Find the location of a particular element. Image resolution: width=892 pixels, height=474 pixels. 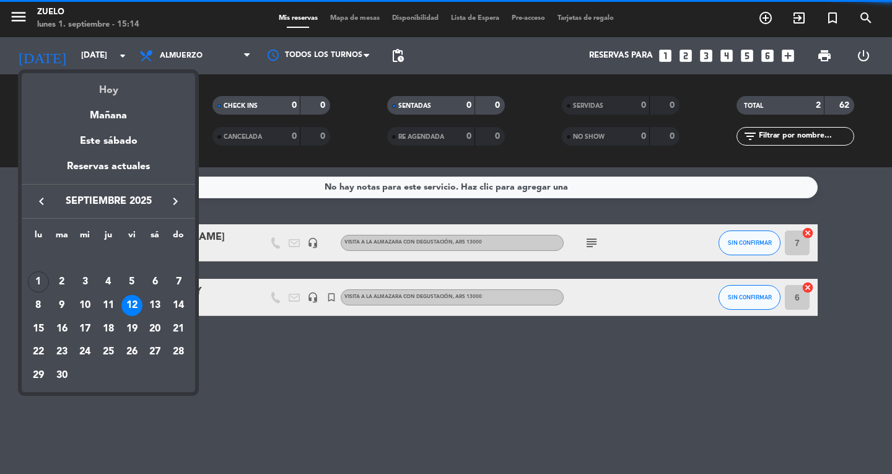

th: martes is located at coordinates (62, 237).